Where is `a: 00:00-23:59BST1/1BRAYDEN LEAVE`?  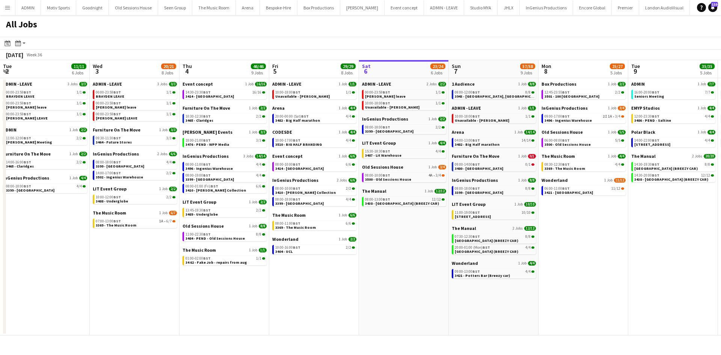 a: 00:00-23:59BST1/1BRAYDEN LEAVE is located at coordinates (135, 94).